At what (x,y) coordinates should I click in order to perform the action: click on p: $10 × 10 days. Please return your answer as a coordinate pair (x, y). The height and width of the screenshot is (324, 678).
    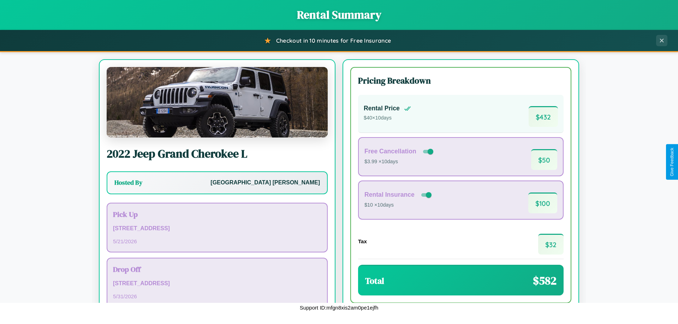
    Looking at the image, I should click on (398, 205).